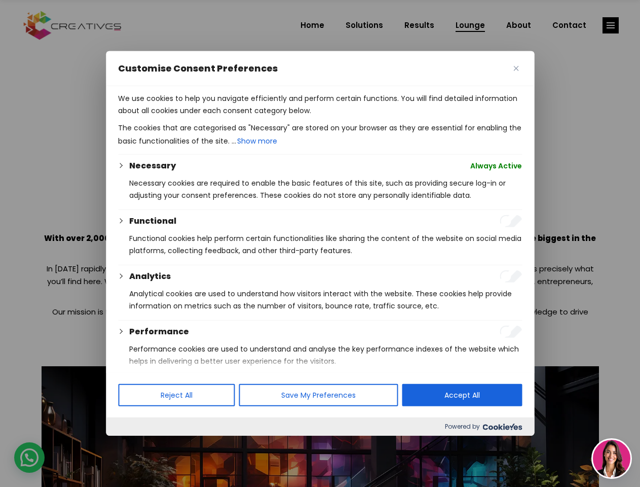 The height and width of the screenshot is (487, 640). What do you see at coordinates (511, 221) in the screenshot?
I see `input: Enable Functional` at bounding box center [511, 221].